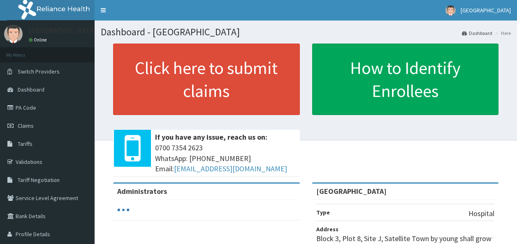 The image size is (517, 244). What do you see at coordinates (501, 33) in the screenshot?
I see `li: Here` at bounding box center [501, 33].